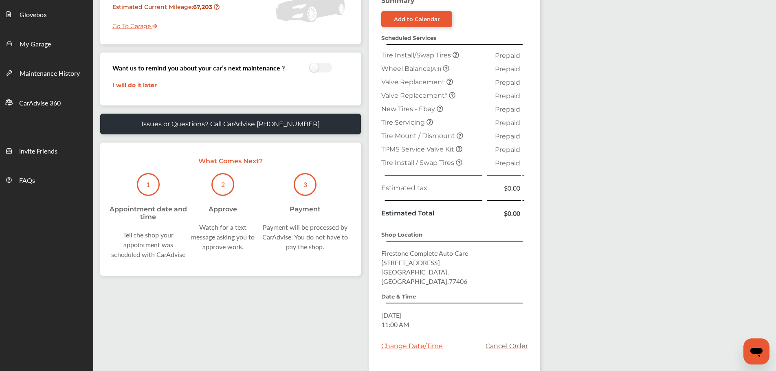 The image size is (776, 371). I want to click on a: My Garage, so click(46, 43).